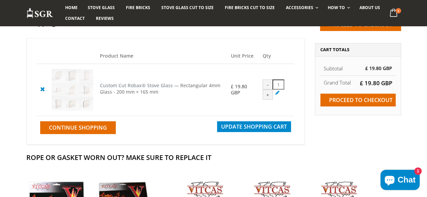 The image size is (427, 197). Describe the element at coordinates (101, 8) in the screenshot. I see `a: Stove Glass` at that location.